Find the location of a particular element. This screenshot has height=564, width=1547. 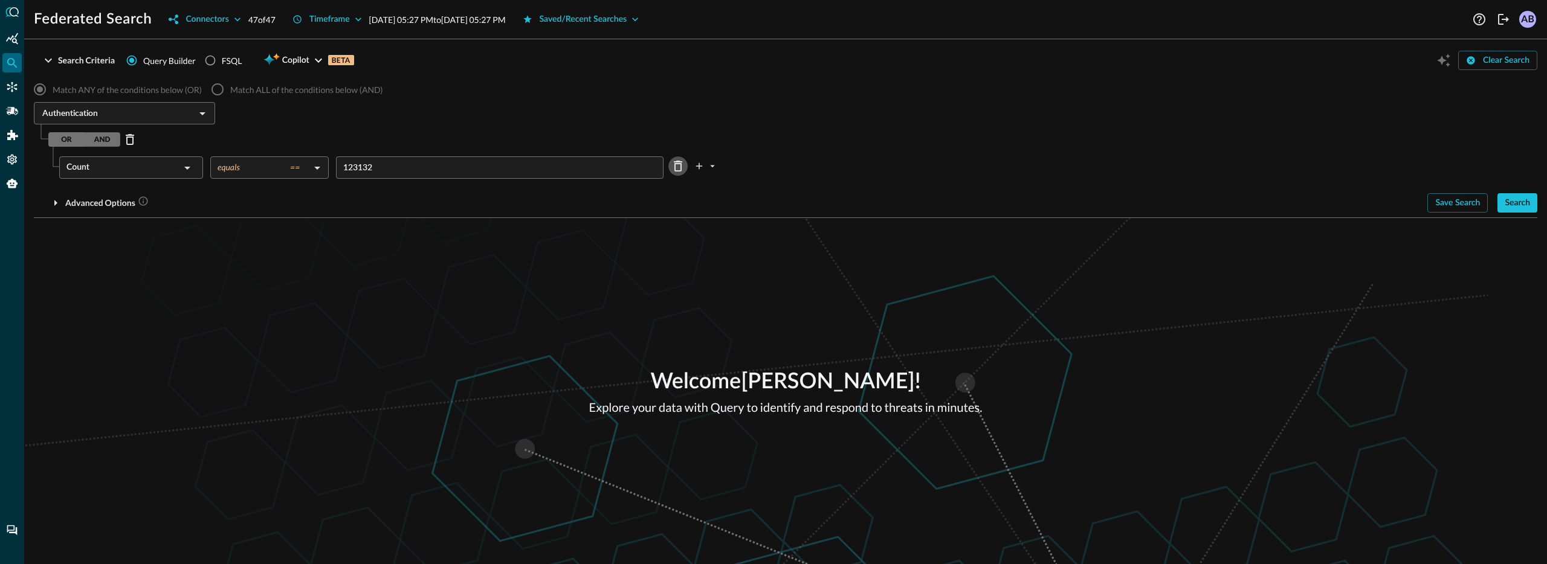

button: Save Search is located at coordinates (1458, 203).